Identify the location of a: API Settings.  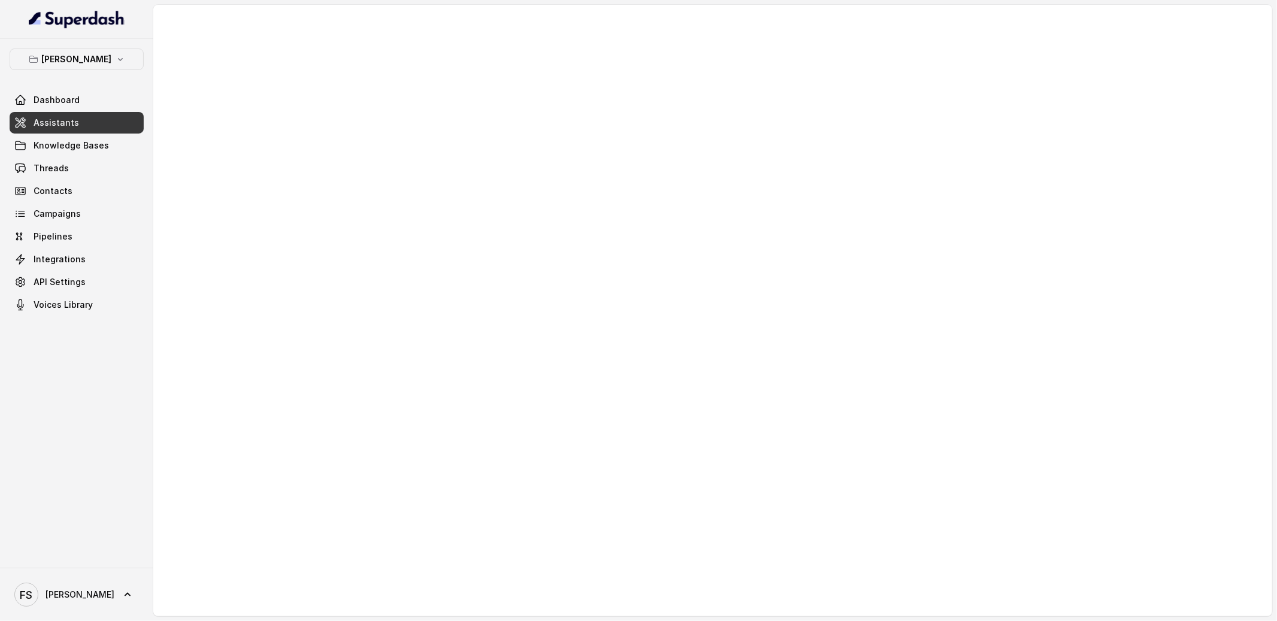
(77, 282).